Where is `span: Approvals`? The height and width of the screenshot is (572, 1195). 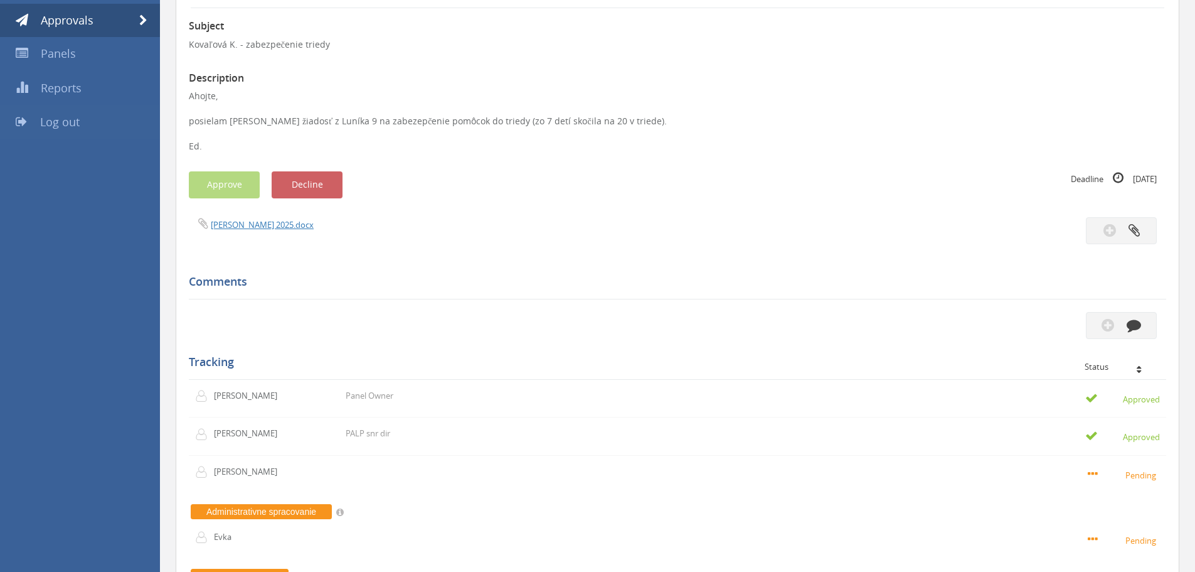 span: Approvals is located at coordinates (67, 20).